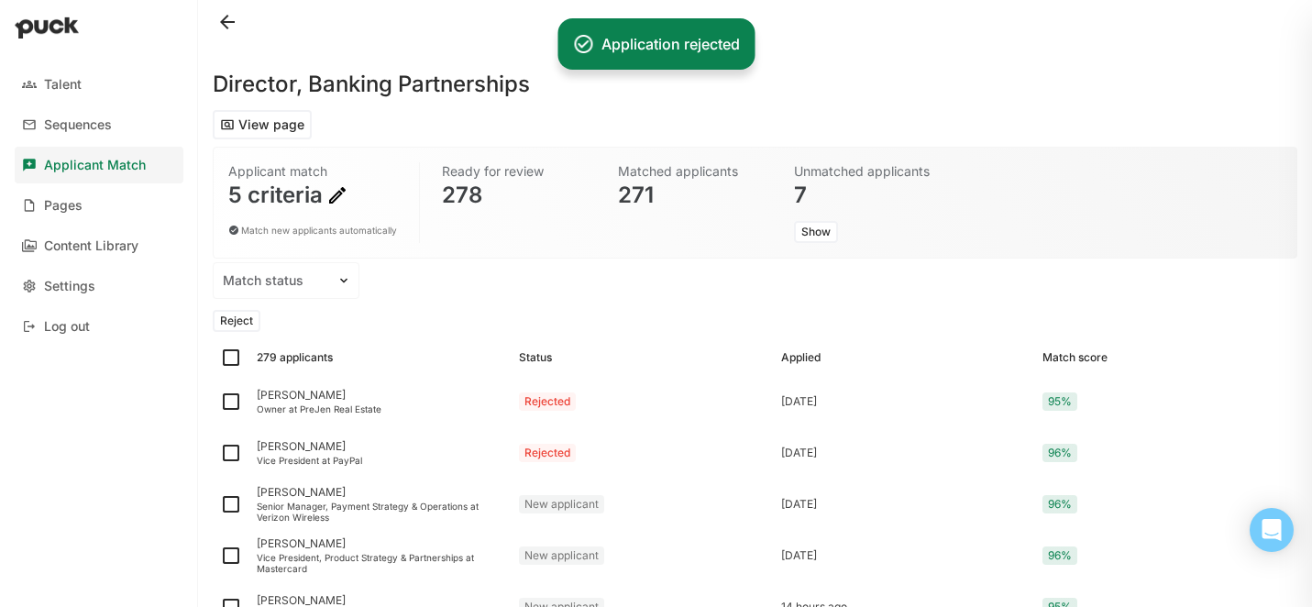  What do you see at coordinates (262, 125) in the screenshot?
I see `a: View page` at bounding box center [262, 125].